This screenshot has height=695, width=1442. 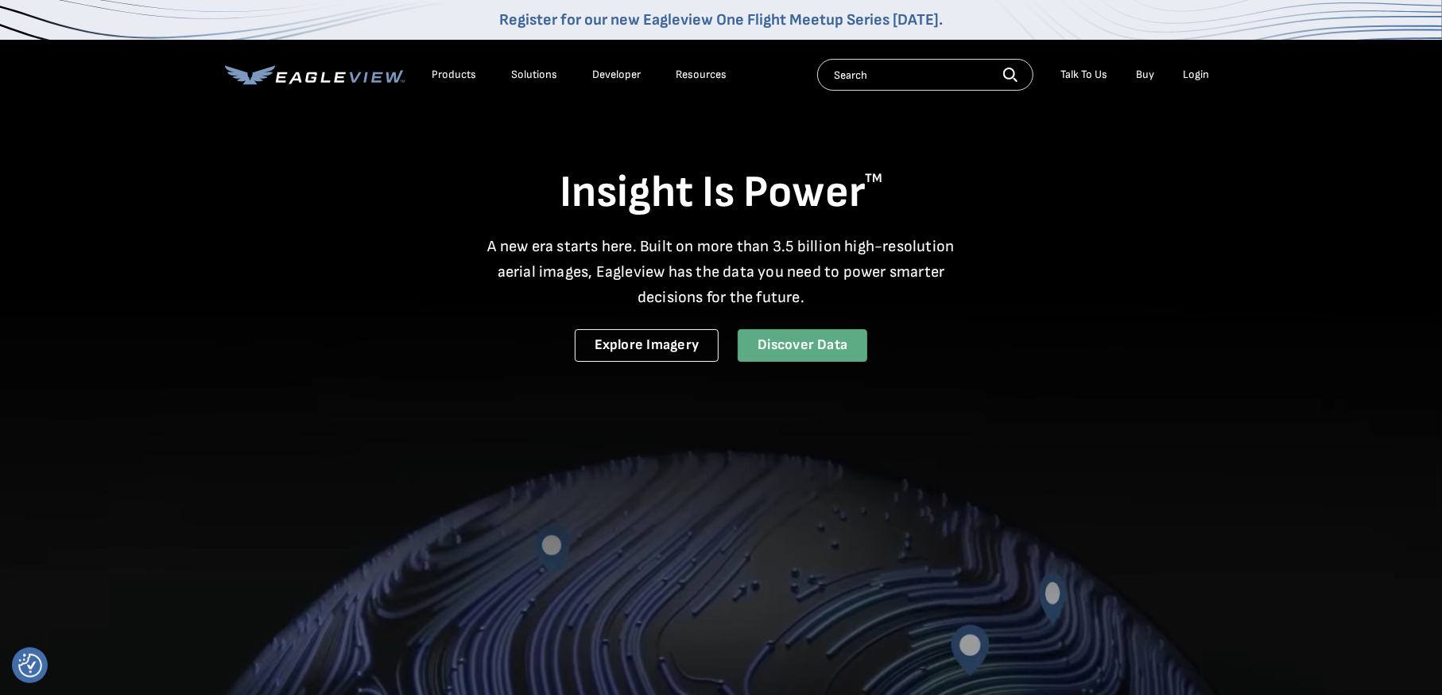 I want to click on div: Products, so click(x=454, y=75).